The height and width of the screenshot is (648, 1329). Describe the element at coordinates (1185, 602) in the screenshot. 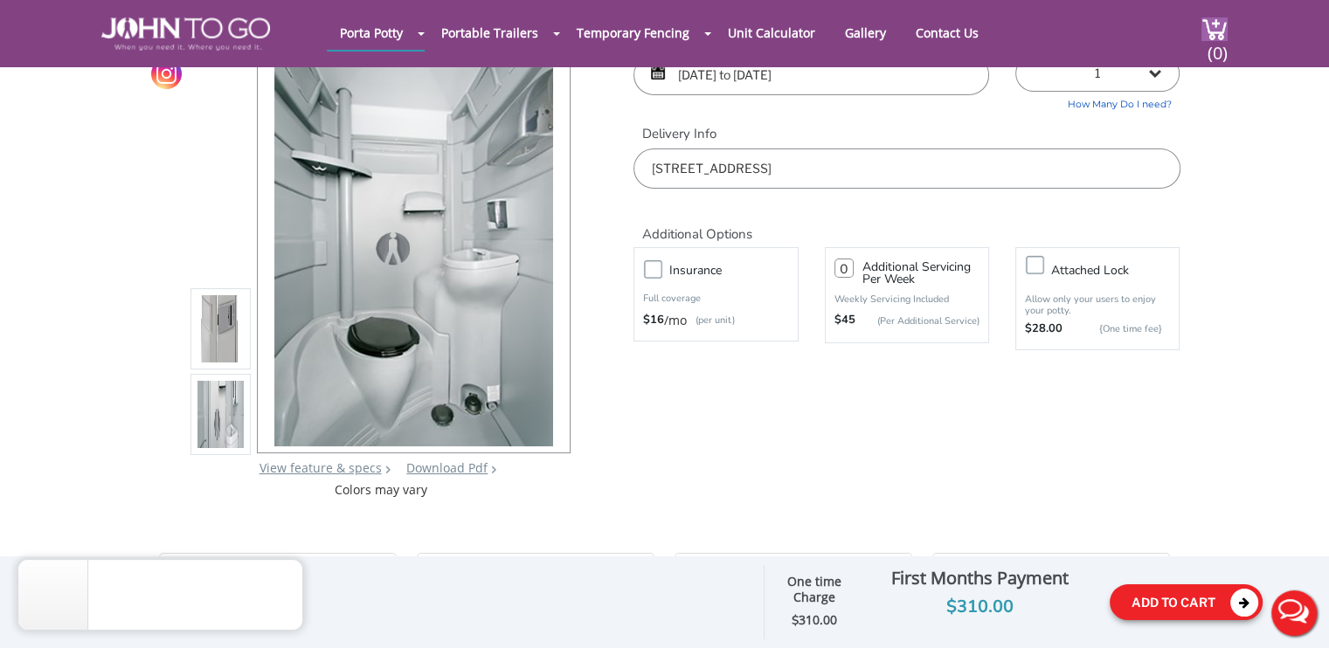

I see `button: Add To Cart` at that location.